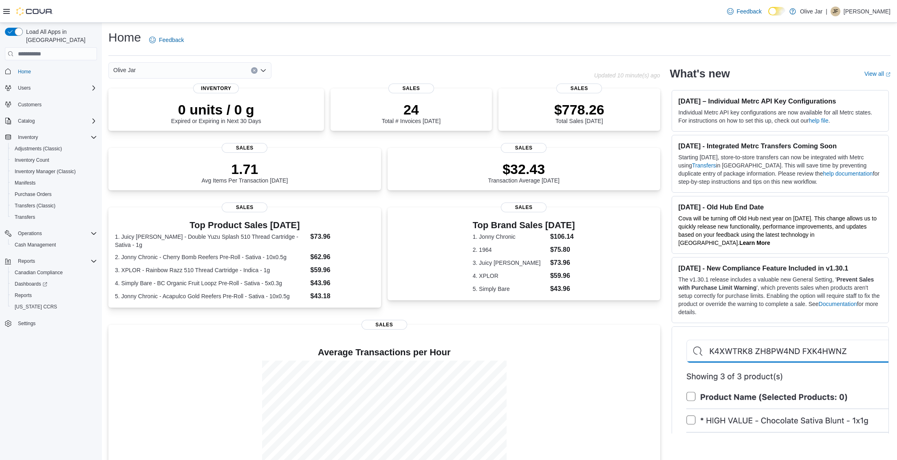  What do you see at coordinates (216, 110) in the screenshot?
I see `p: 0 units / 0 g` at bounding box center [216, 110].